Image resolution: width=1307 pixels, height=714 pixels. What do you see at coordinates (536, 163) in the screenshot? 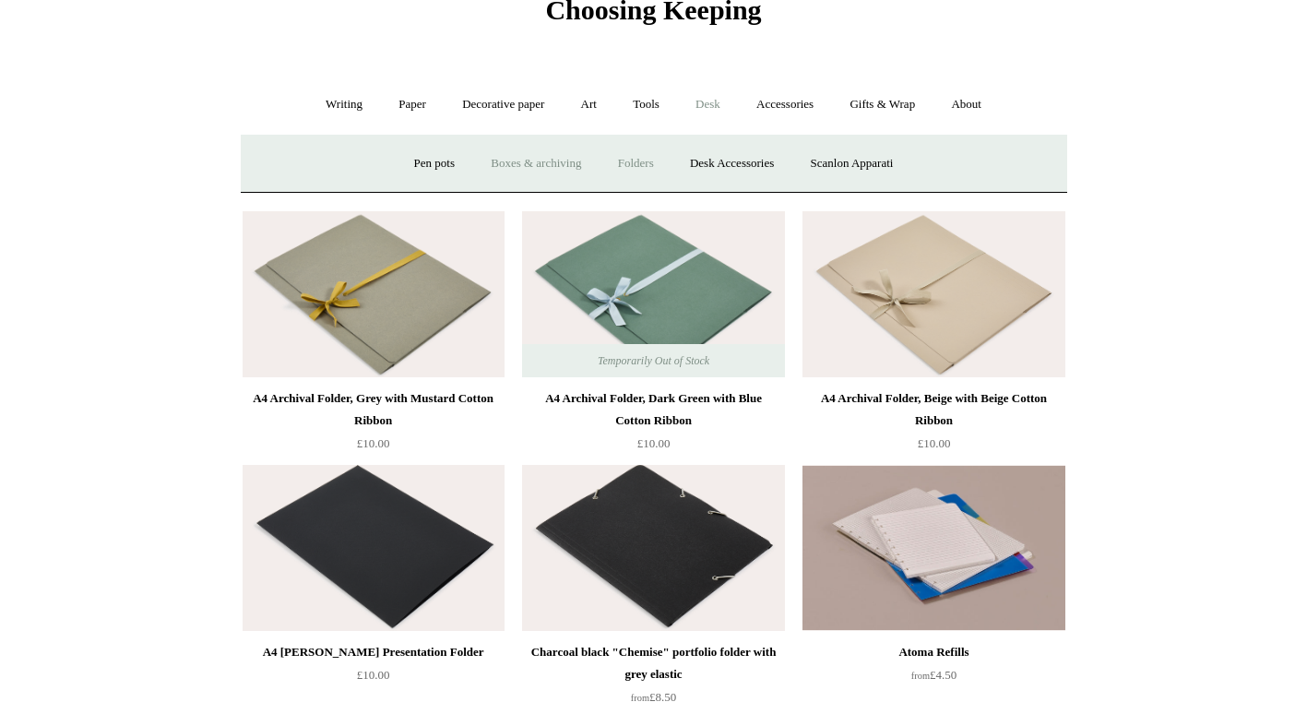
I see `a: Boxes & archiving` at bounding box center [536, 163].